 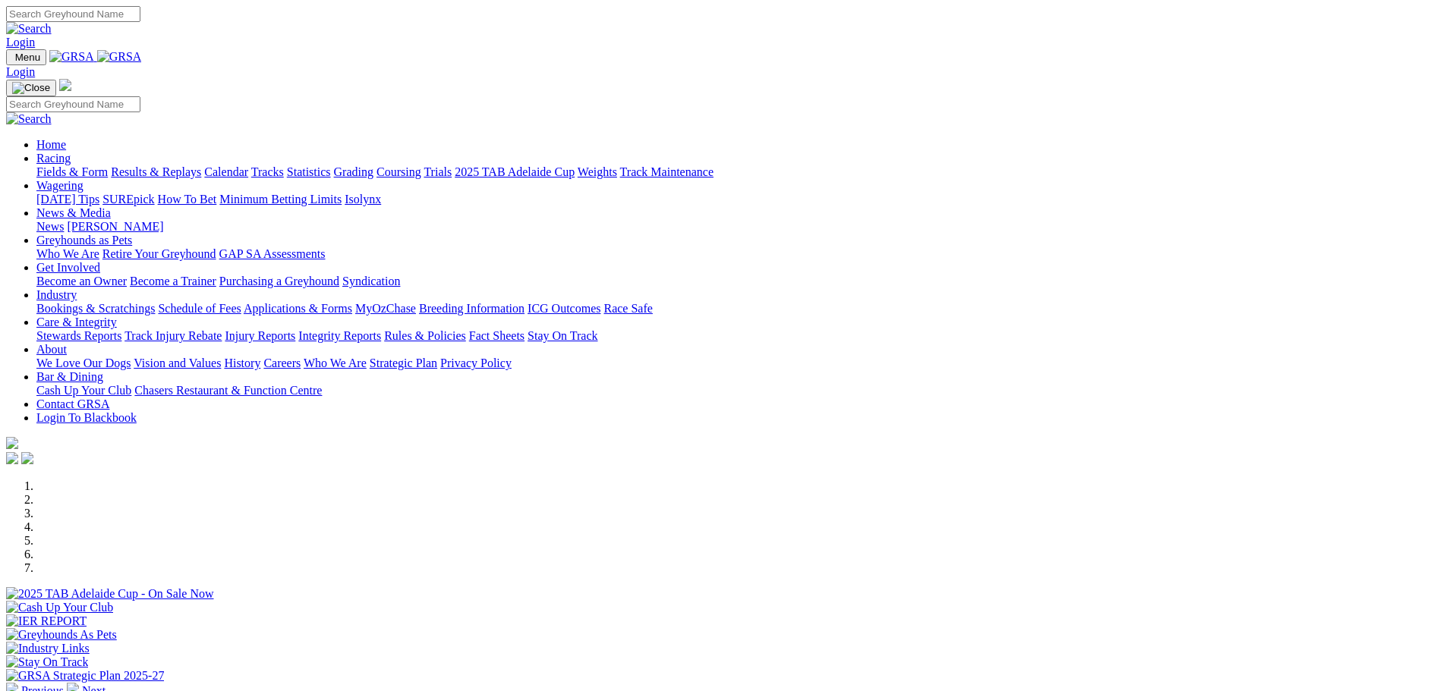 What do you see at coordinates (52, 349) in the screenshot?
I see `a: About` at bounding box center [52, 349].